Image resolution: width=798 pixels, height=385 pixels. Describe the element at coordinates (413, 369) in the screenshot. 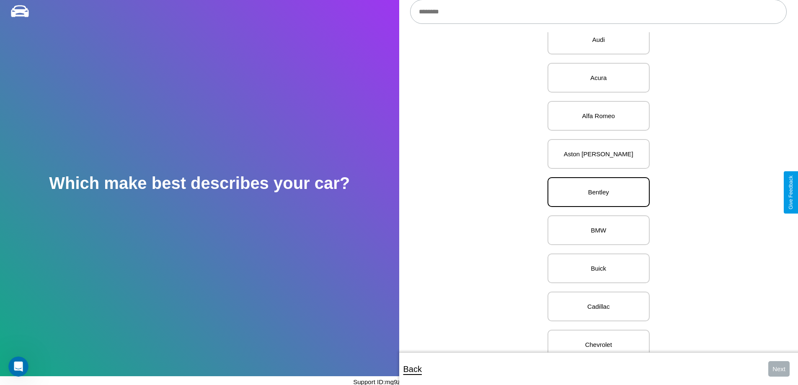

I see `p: Back` at that location.